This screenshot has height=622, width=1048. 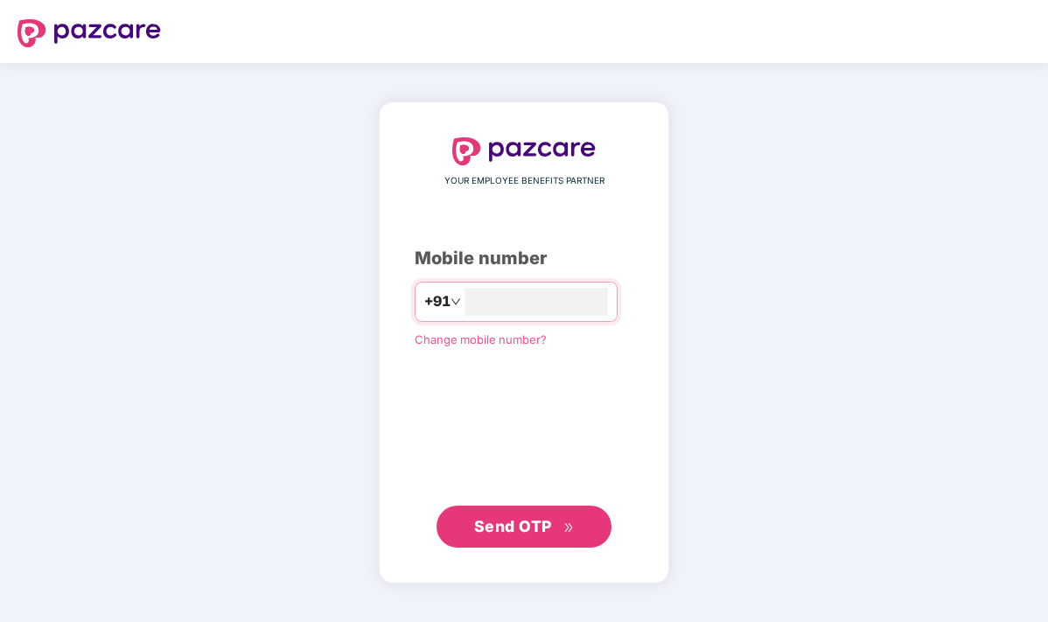 I want to click on span: down, so click(x=456, y=302).